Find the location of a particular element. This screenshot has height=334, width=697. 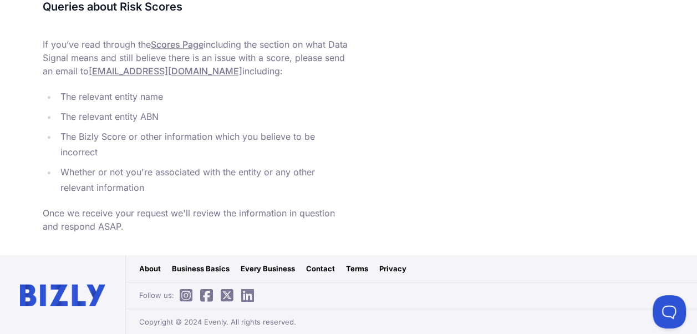

a: About is located at coordinates (150, 268).